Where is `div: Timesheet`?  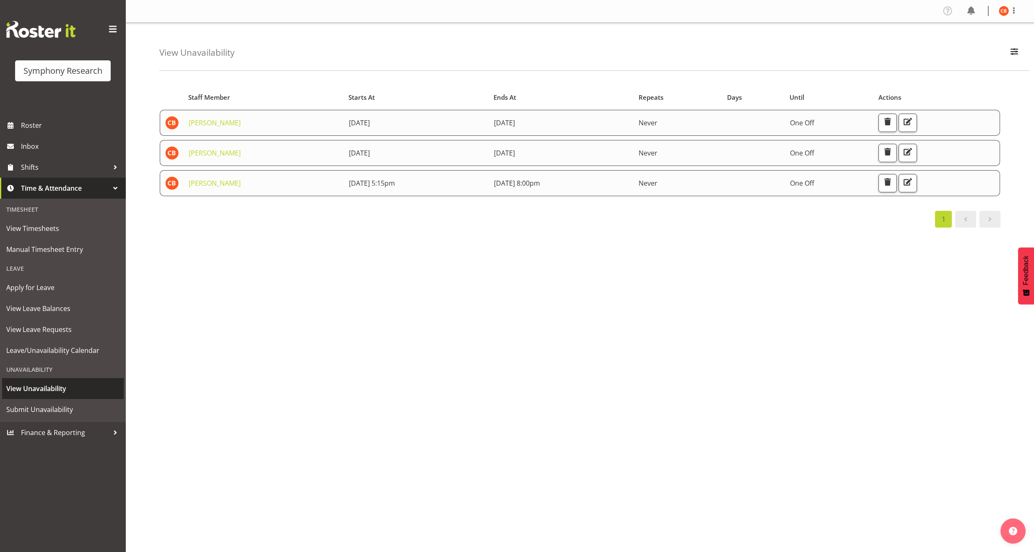 div: Timesheet is located at coordinates (63, 209).